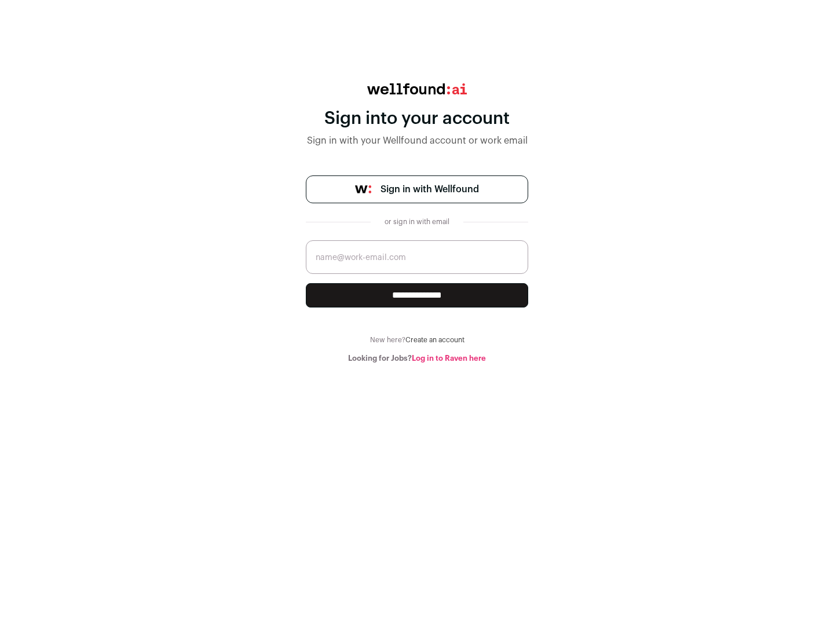 The height and width of the screenshot is (637, 834). What do you see at coordinates (417, 340) in the screenshot?
I see `div: New here?` at bounding box center [417, 340].